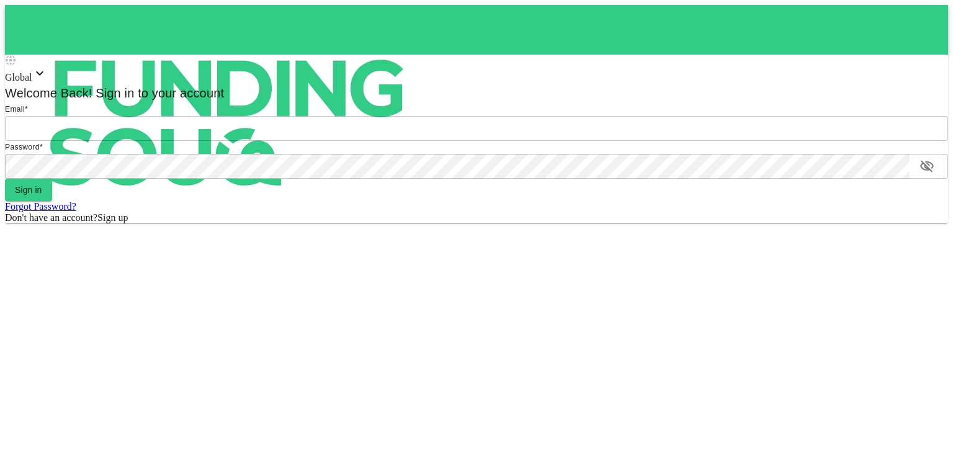 The width and height of the screenshot is (953, 453). What do you see at coordinates (228, 123) in the screenshot?
I see `img: logo` at bounding box center [228, 123].